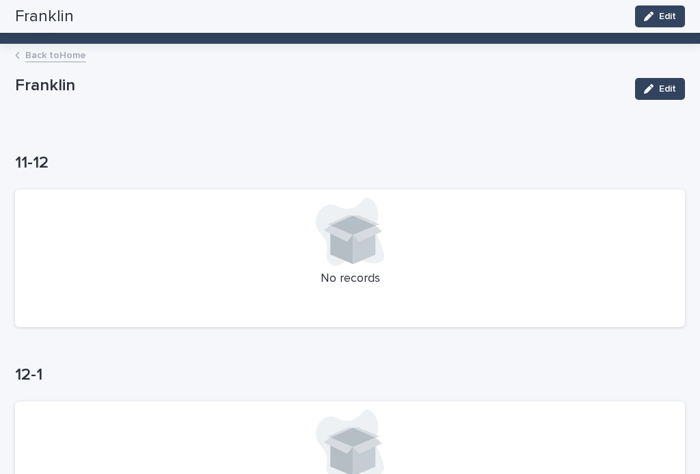 Image resolution: width=700 pixels, height=474 pixels. What do you see at coordinates (55, 54) in the screenshot?
I see `a: Back toHome` at bounding box center [55, 54].